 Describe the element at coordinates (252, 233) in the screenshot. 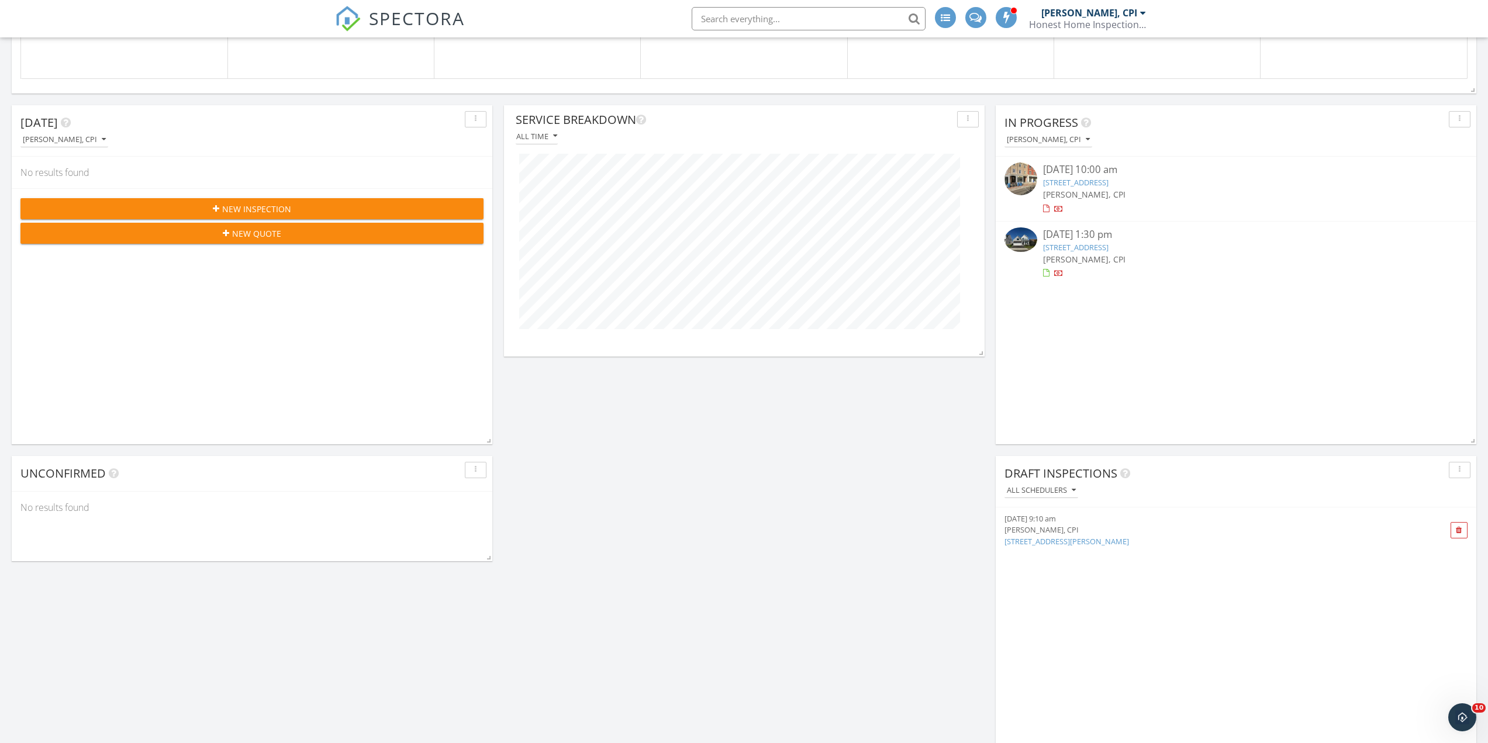

I see `button: New Quote` at that location.